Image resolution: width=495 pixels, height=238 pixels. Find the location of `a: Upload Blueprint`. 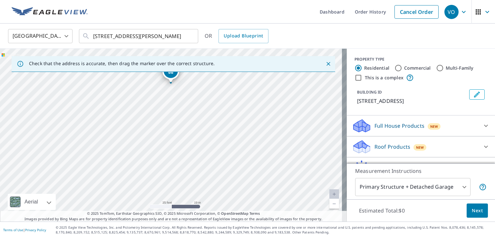

a: Upload Blueprint is located at coordinates (243, 36).